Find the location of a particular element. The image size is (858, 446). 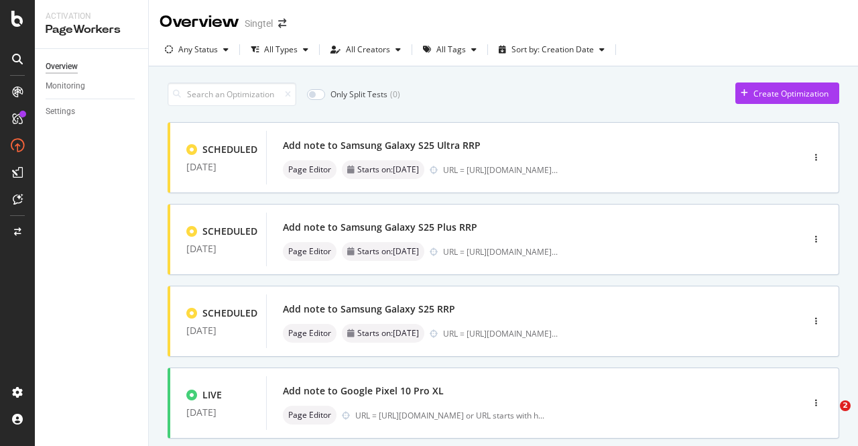

div: ( 0 ) is located at coordinates (395, 94).